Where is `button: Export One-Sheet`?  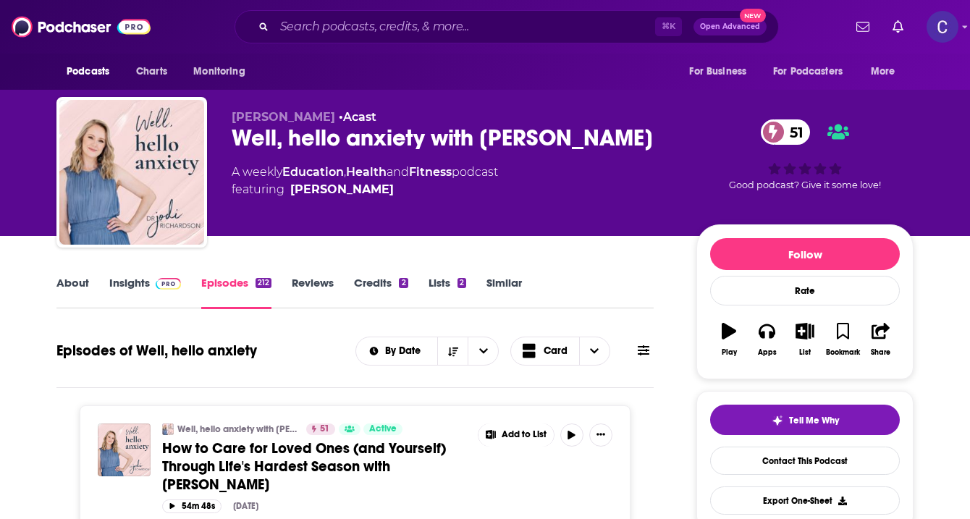
button: Export One-Sheet is located at coordinates (805, 500).